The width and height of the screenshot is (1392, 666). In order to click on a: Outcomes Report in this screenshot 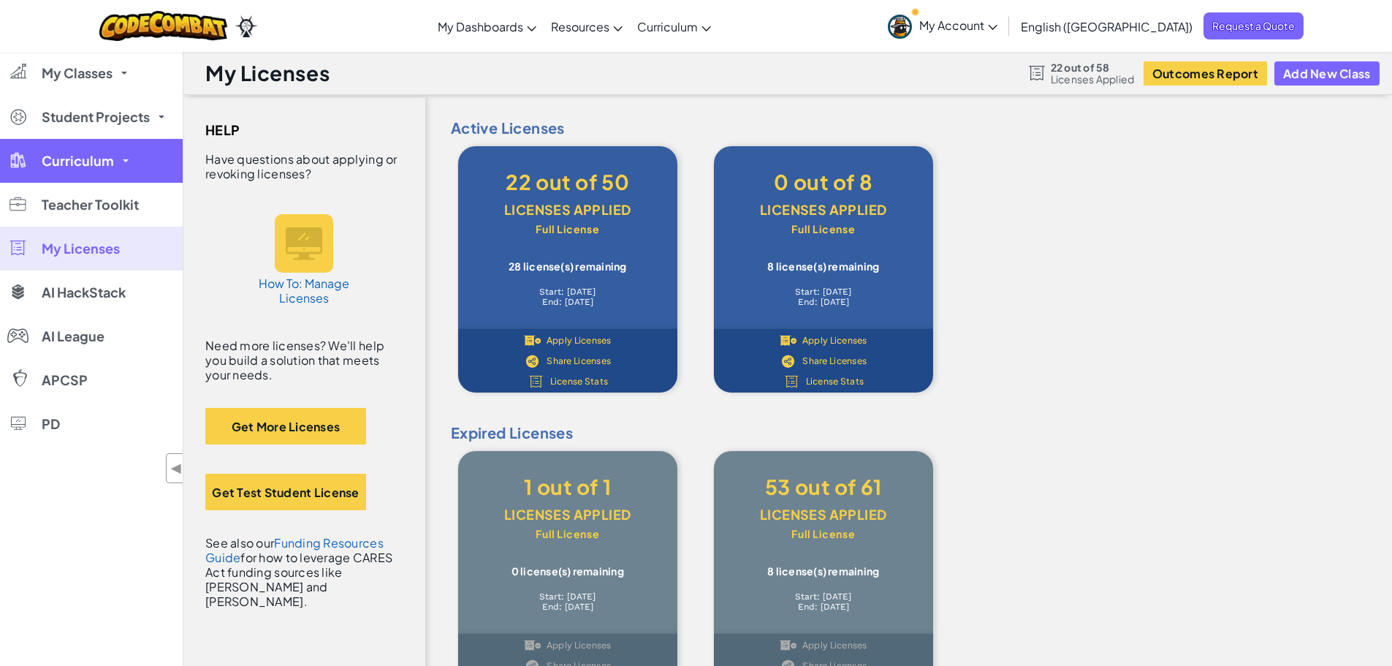, I will do `click(1205, 73)`.